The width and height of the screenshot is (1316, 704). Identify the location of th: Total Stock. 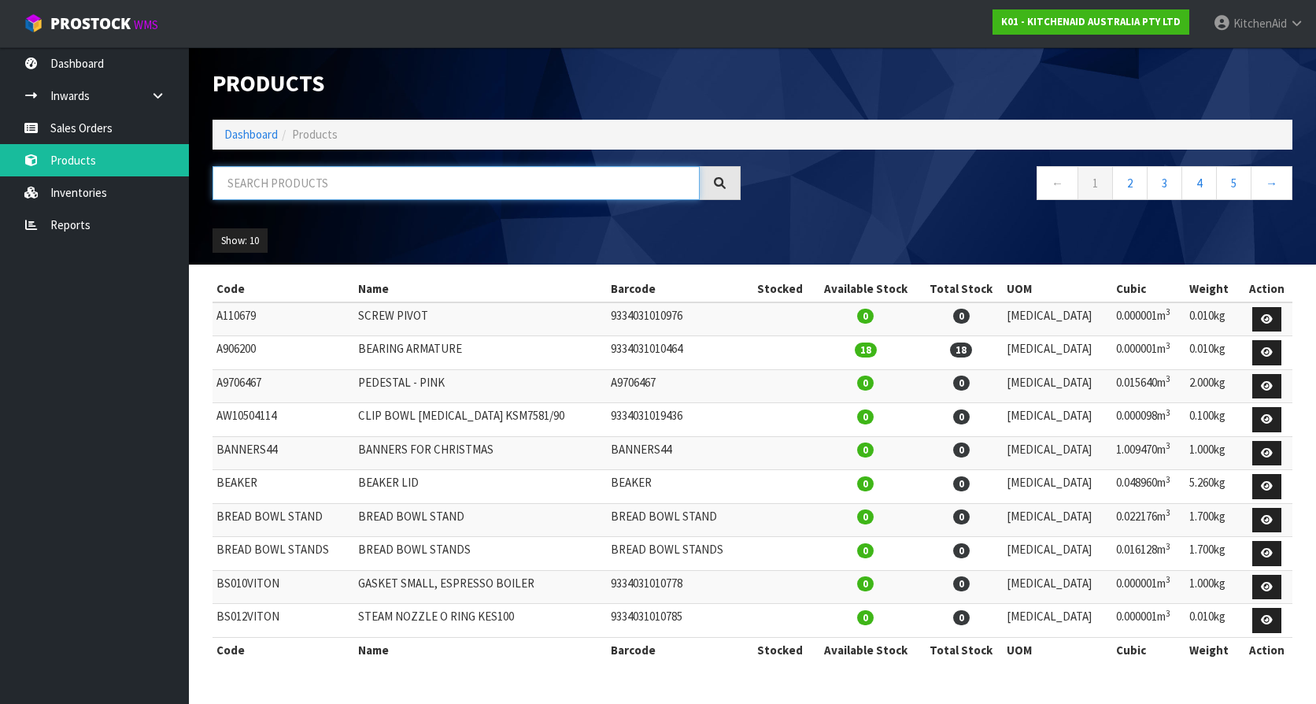
(961, 649).